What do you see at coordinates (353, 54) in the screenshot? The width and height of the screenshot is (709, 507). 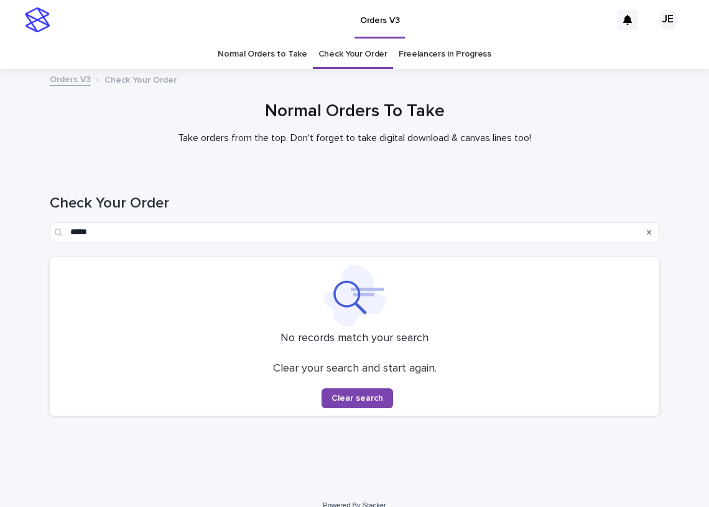 I see `a: Check Your Order` at bounding box center [353, 54].